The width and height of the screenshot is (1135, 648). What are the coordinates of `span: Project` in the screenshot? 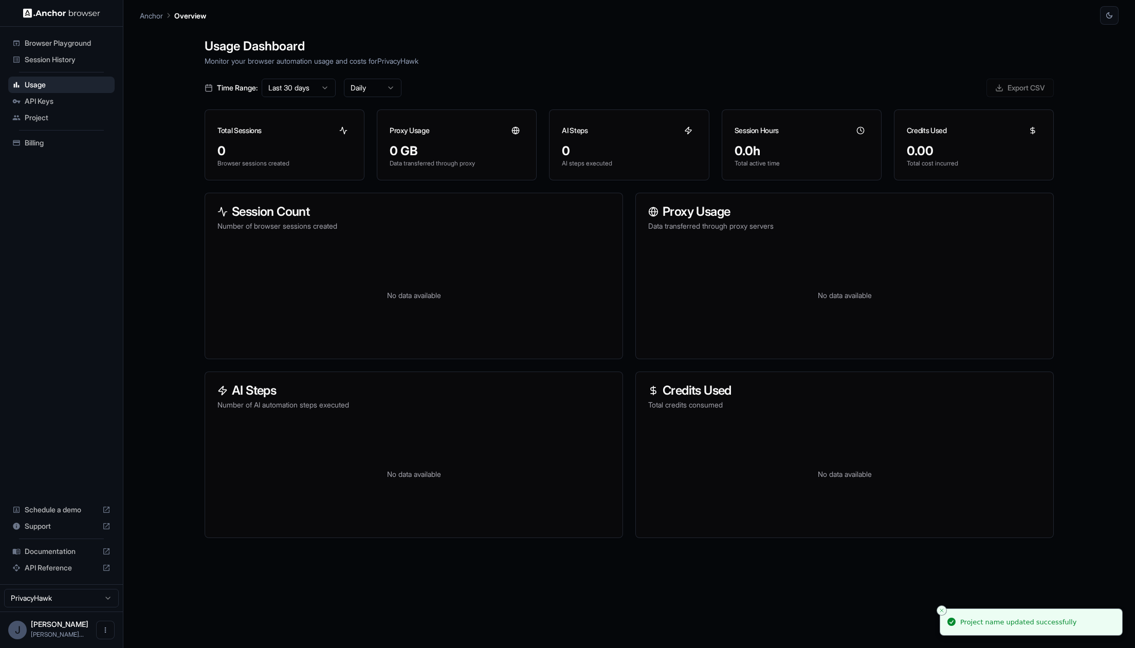 It's located at (67, 118).